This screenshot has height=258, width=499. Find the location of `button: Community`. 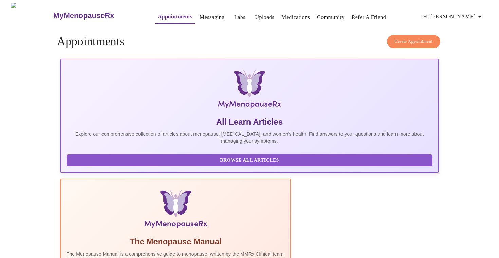

button: Community is located at coordinates (330, 17).